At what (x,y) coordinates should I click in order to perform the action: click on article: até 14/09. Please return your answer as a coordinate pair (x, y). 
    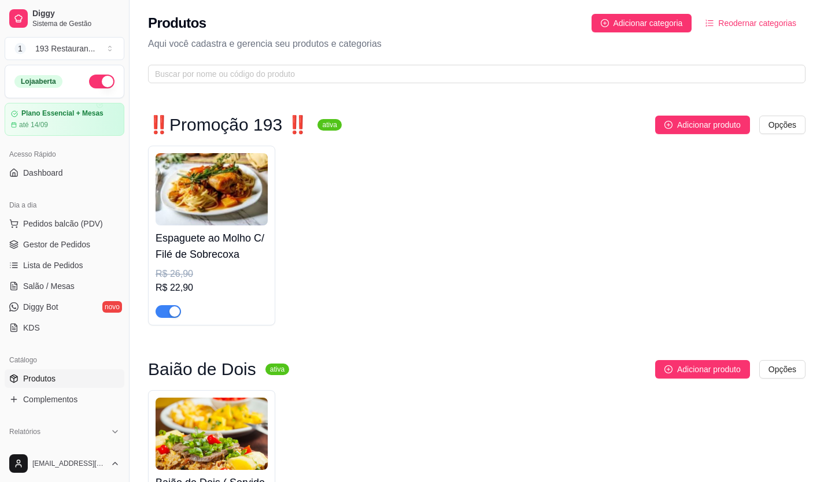
    Looking at the image, I should click on (34, 125).